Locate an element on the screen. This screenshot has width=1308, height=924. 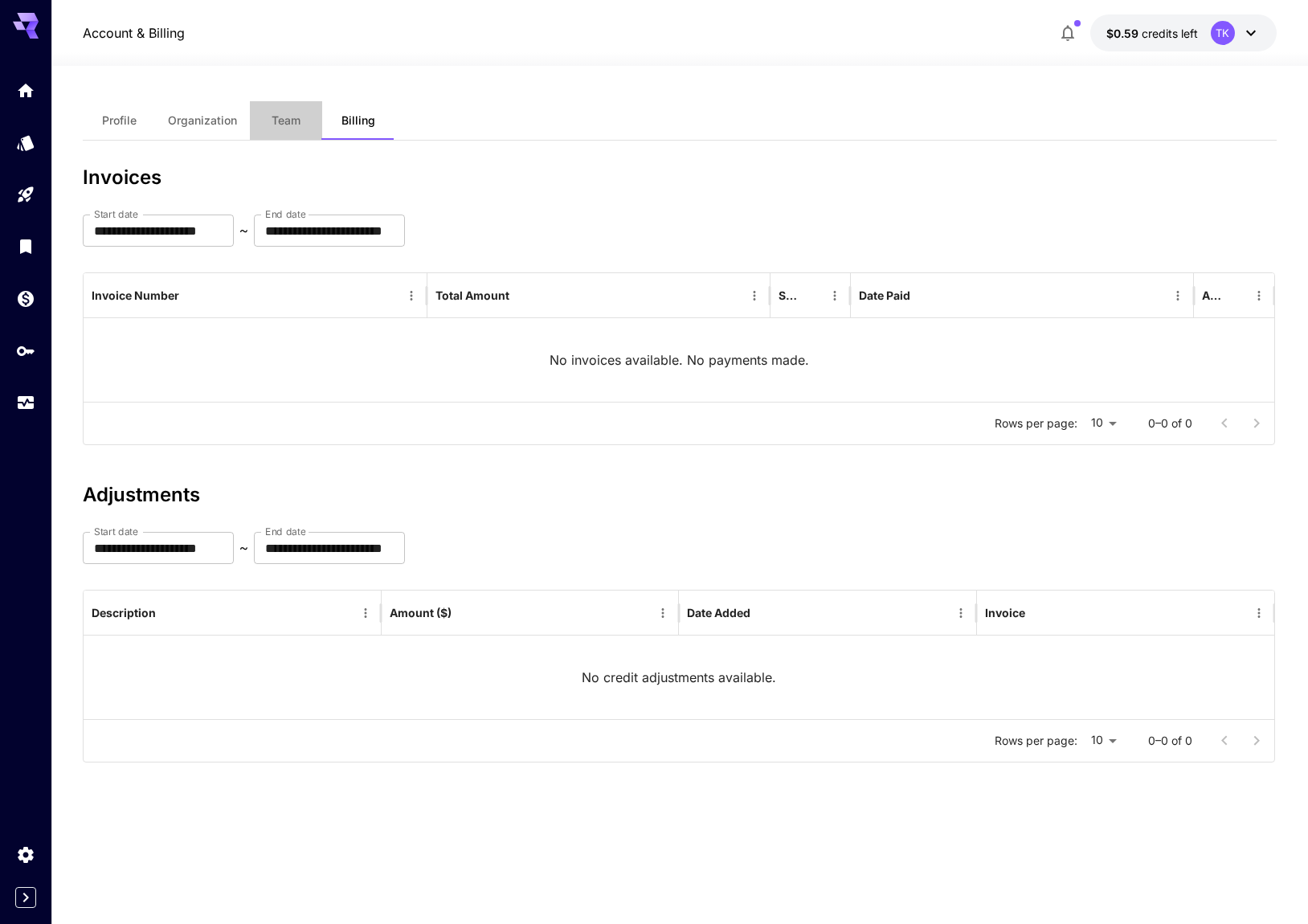
div: Description is located at coordinates (123, 612).